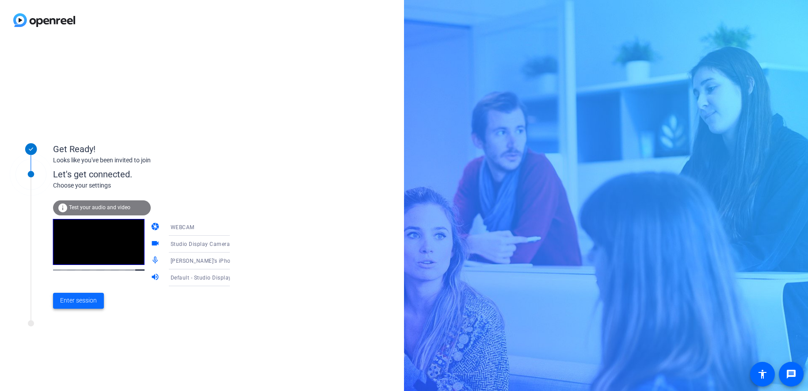 This screenshot has width=808, height=391. I want to click on span: Default - Studio Display Speakers (05ac:1114), so click(230, 277).